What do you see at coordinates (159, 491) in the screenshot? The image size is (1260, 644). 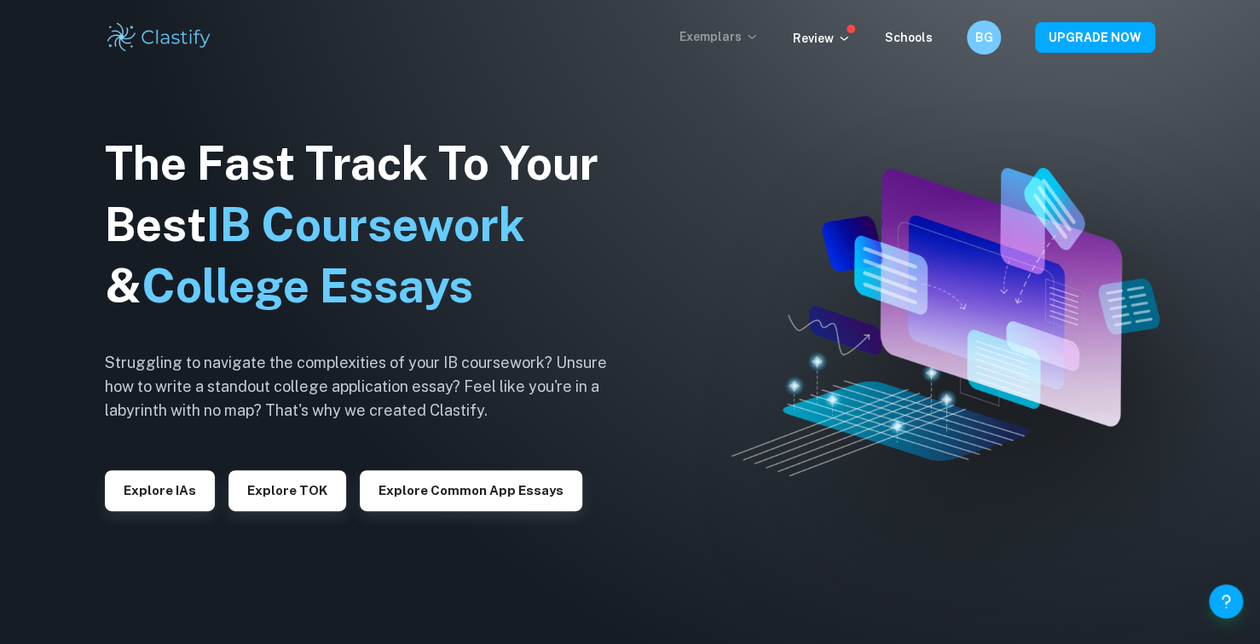 I see `button: Explore IAs` at bounding box center [159, 491].